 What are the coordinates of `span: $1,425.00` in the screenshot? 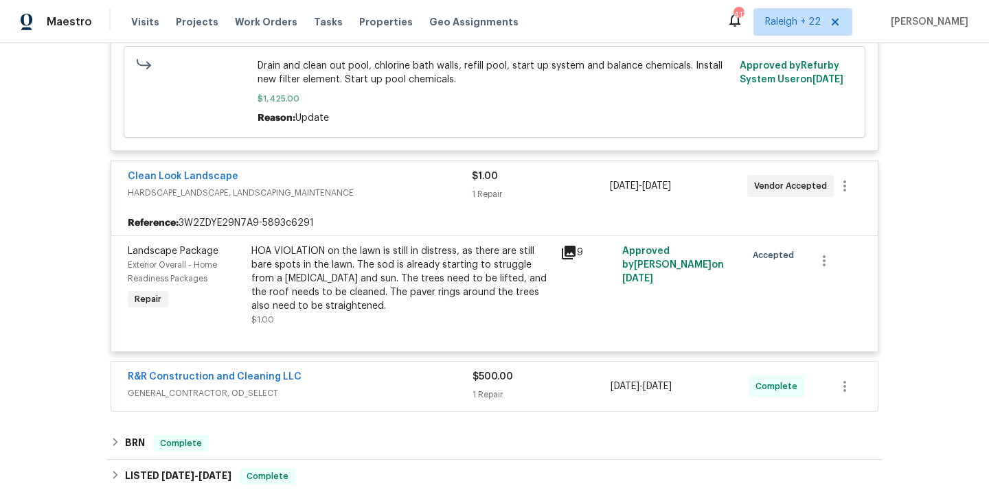 It's located at (494, 99).